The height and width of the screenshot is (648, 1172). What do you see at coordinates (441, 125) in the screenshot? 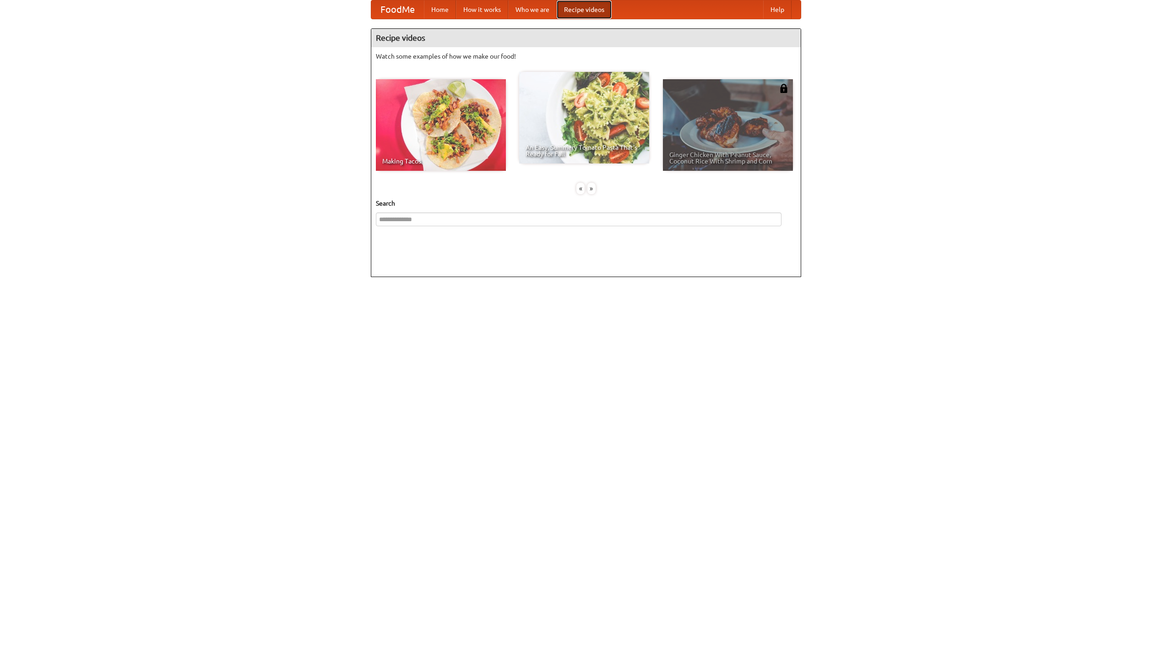
I see `a: Making Tacos` at bounding box center [441, 125].